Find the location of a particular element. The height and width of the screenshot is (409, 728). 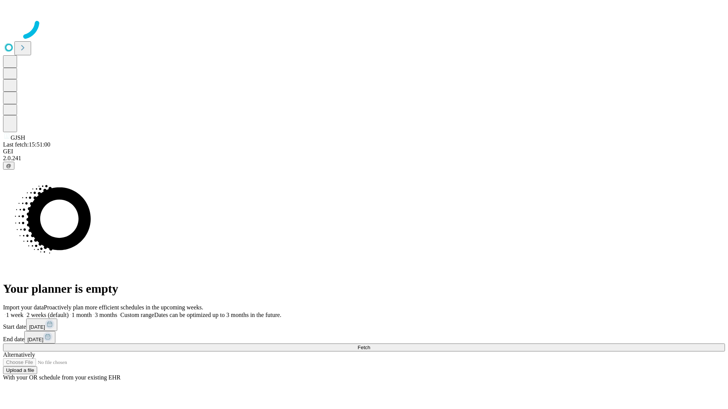

span: Dates can be optimized up to 3 months in the future. is located at coordinates (218, 315).